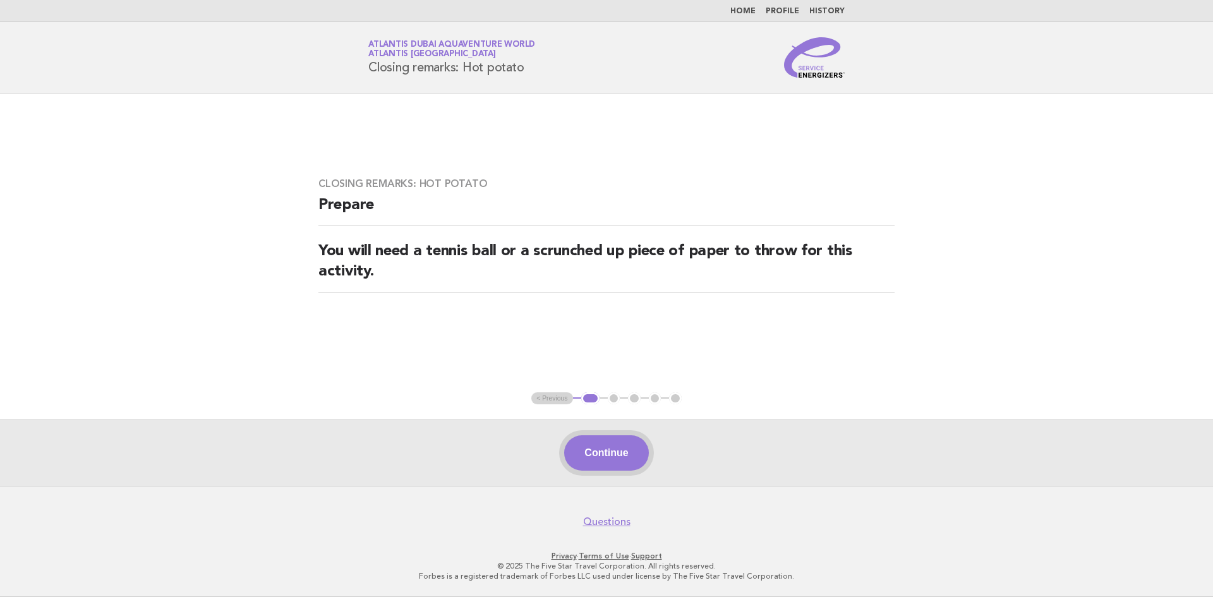 Image resolution: width=1213 pixels, height=597 pixels. I want to click on a: Support, so click(647, 556).